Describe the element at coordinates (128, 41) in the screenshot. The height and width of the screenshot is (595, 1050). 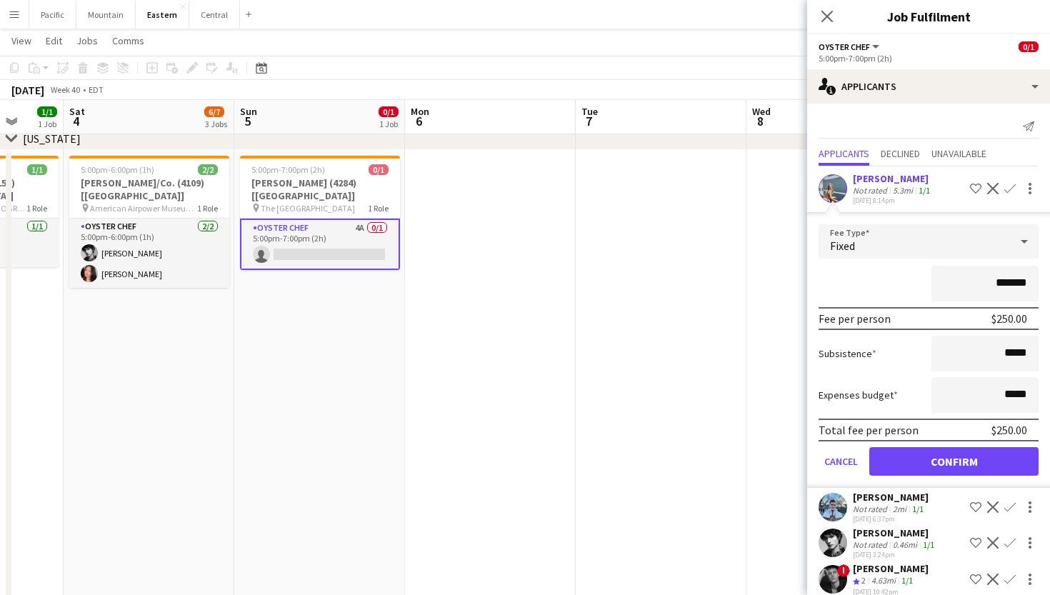
I see `span: Comms` at that location.